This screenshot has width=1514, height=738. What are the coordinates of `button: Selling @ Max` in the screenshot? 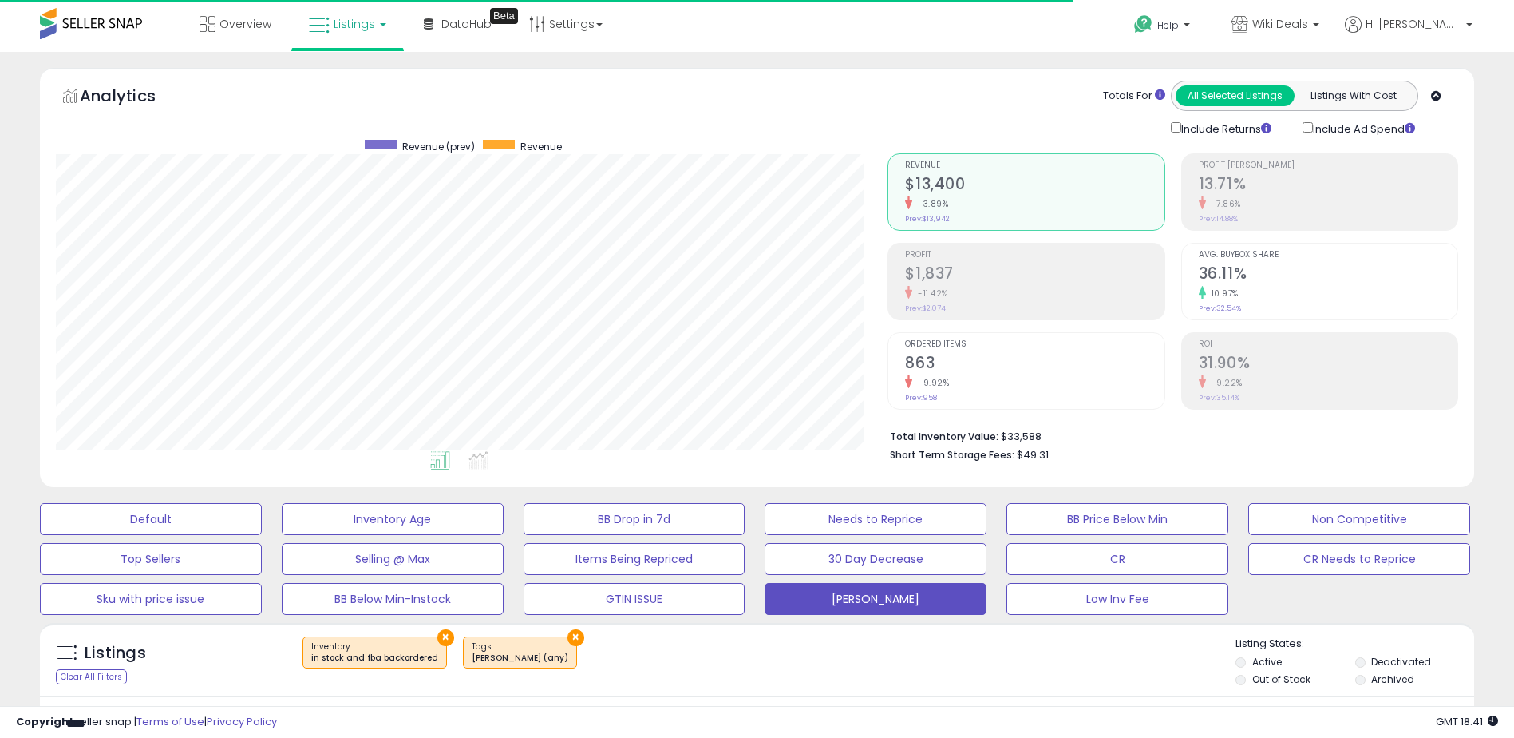 It's located at (393, 559).